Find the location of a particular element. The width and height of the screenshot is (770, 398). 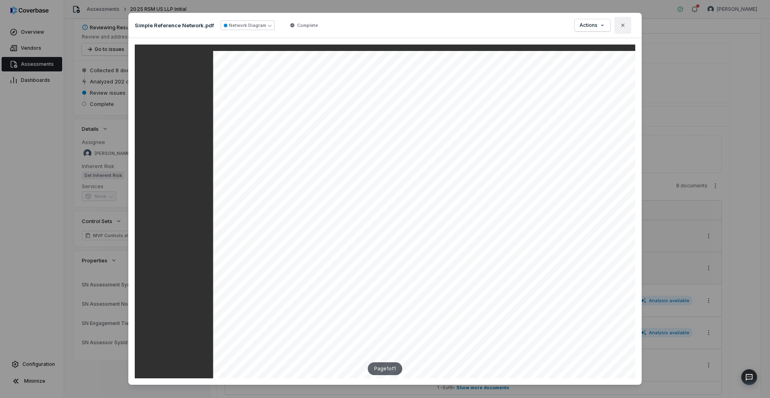

button: Actions is located at coordinates (592, 25).